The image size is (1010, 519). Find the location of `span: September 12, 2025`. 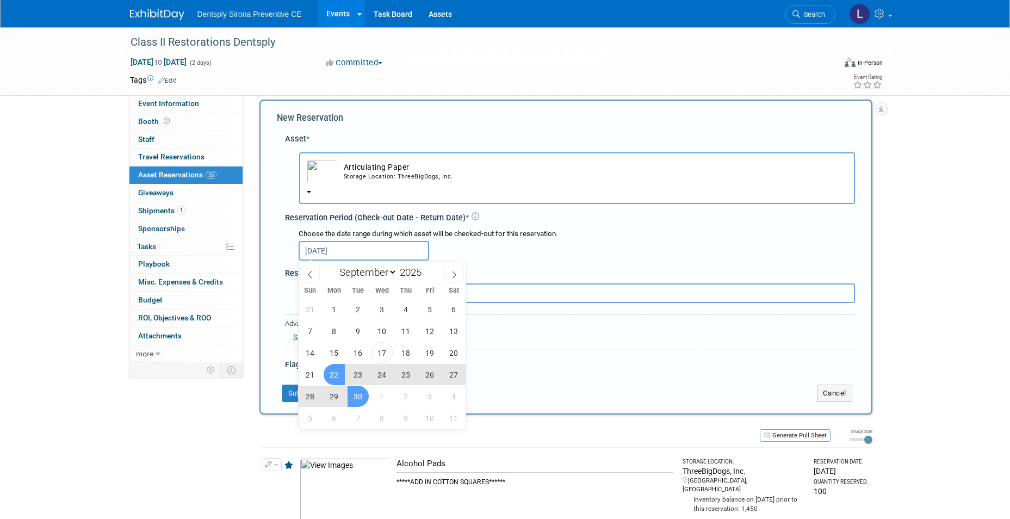

span: September 12, 2025 is located at coordinates (429, 331).